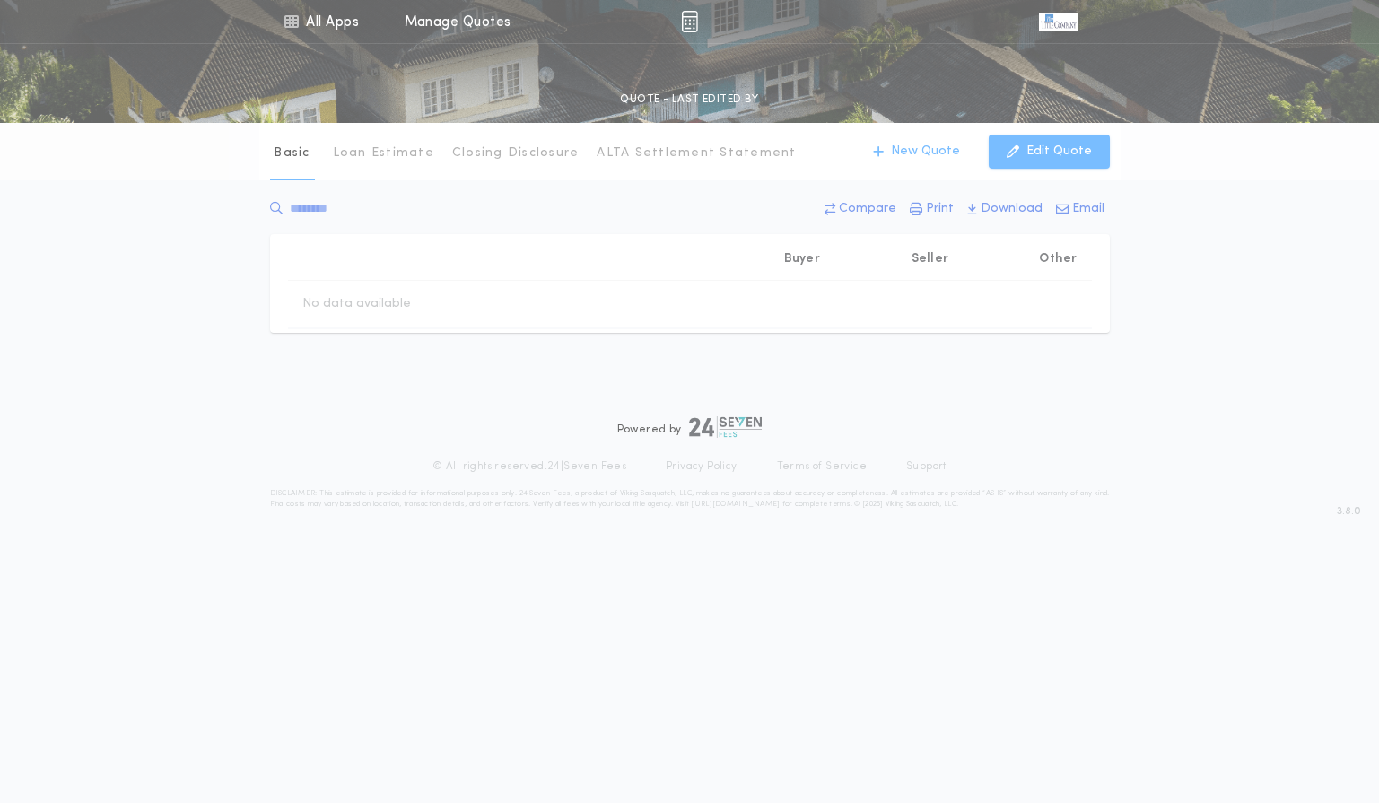 The width and height of the screenshot is (1379, 803). Describe the element at coordinates (383, 153) in the screenshot. I see `p: Loan Estimate` at that location.